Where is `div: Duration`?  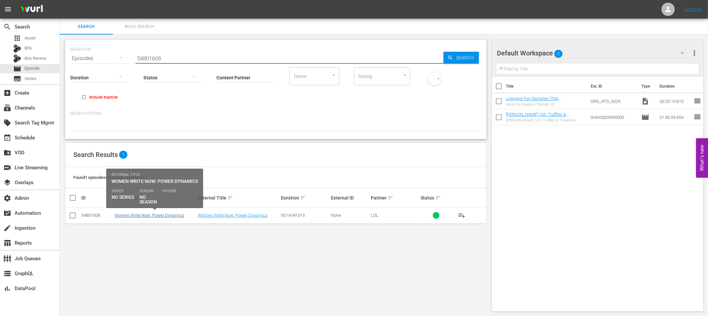 div: Duration is located at coordinates (304, 198).